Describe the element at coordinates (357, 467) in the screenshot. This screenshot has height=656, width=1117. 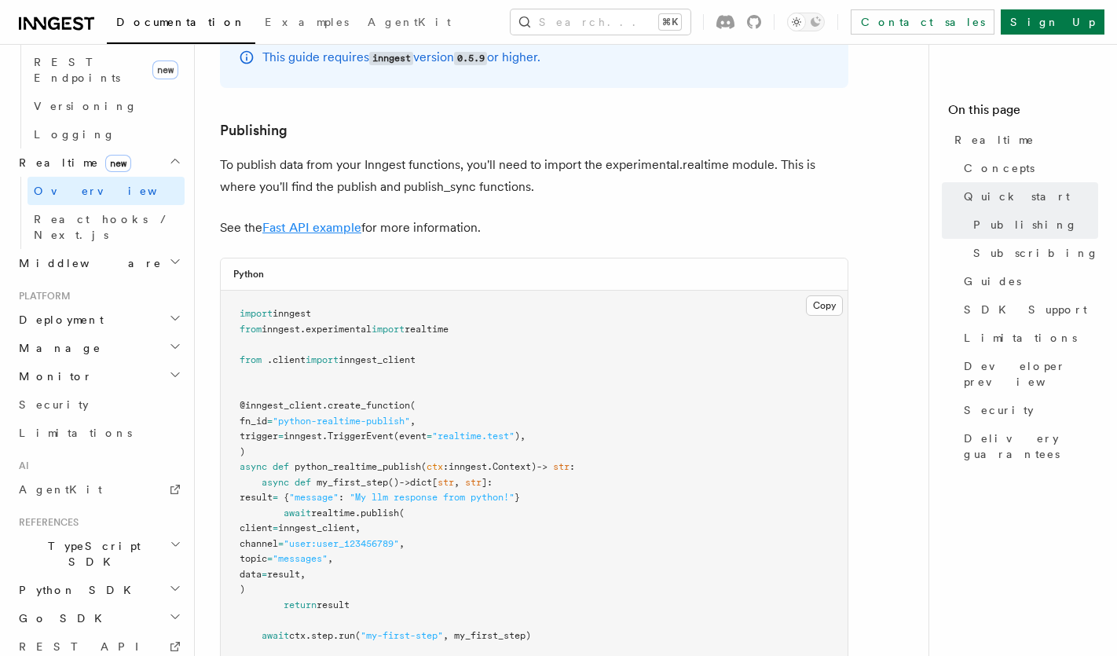
I see `span: python_realtime_publish` at that location.